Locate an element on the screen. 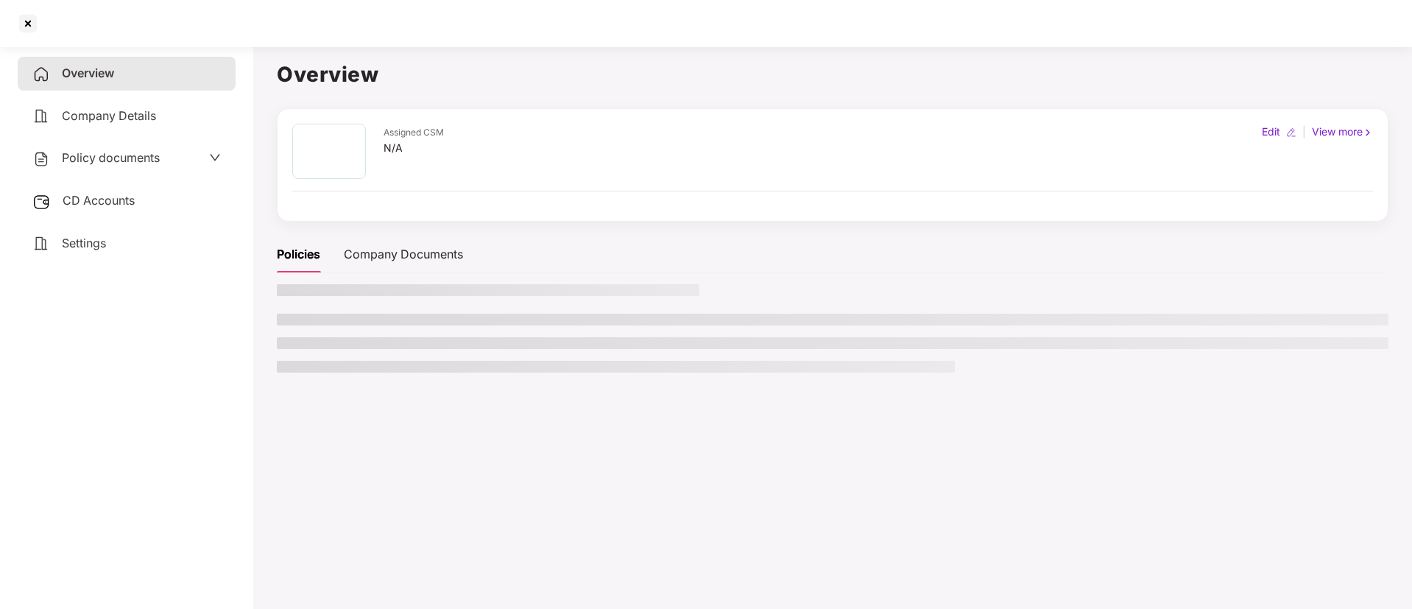  div: View more is located at coordinates (1342, 132).